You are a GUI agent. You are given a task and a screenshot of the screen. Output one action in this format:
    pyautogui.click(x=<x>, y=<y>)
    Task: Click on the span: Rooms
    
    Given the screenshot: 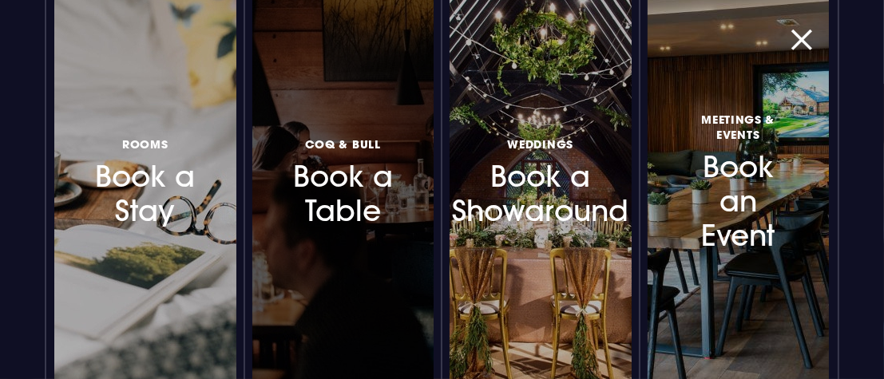 What is the action you would take?
    pyautogui.click(x=145, y=144)
    